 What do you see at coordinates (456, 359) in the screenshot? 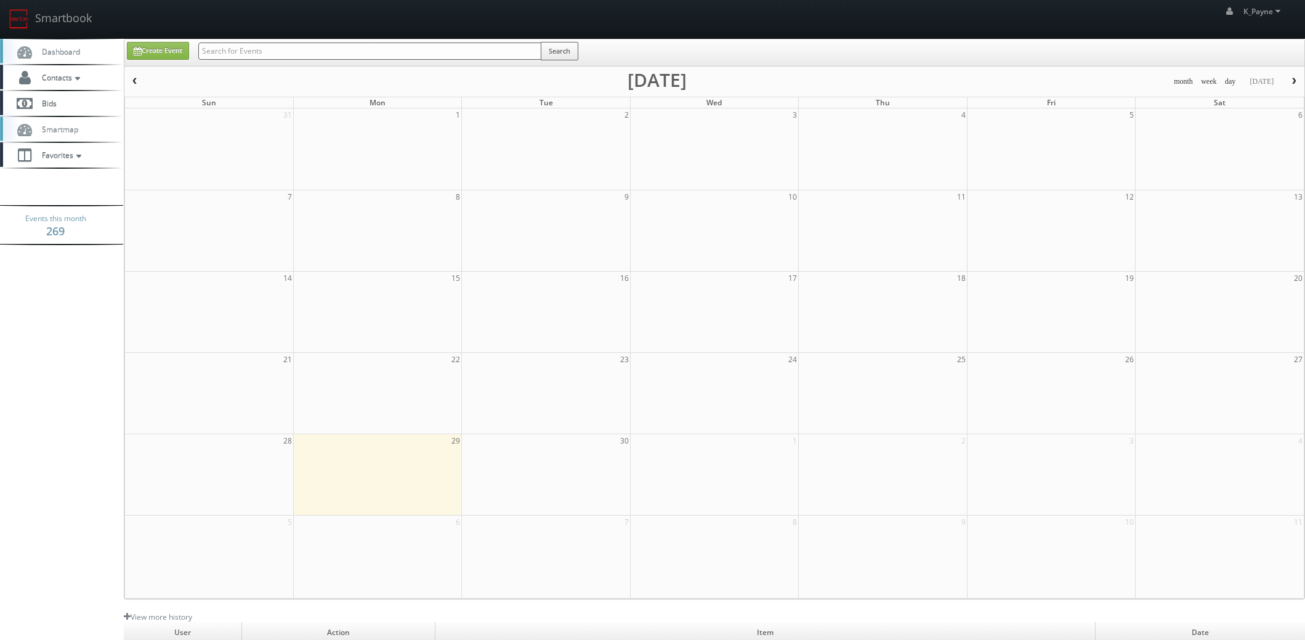
I see `span: 22` at bounding box center [456, 359].